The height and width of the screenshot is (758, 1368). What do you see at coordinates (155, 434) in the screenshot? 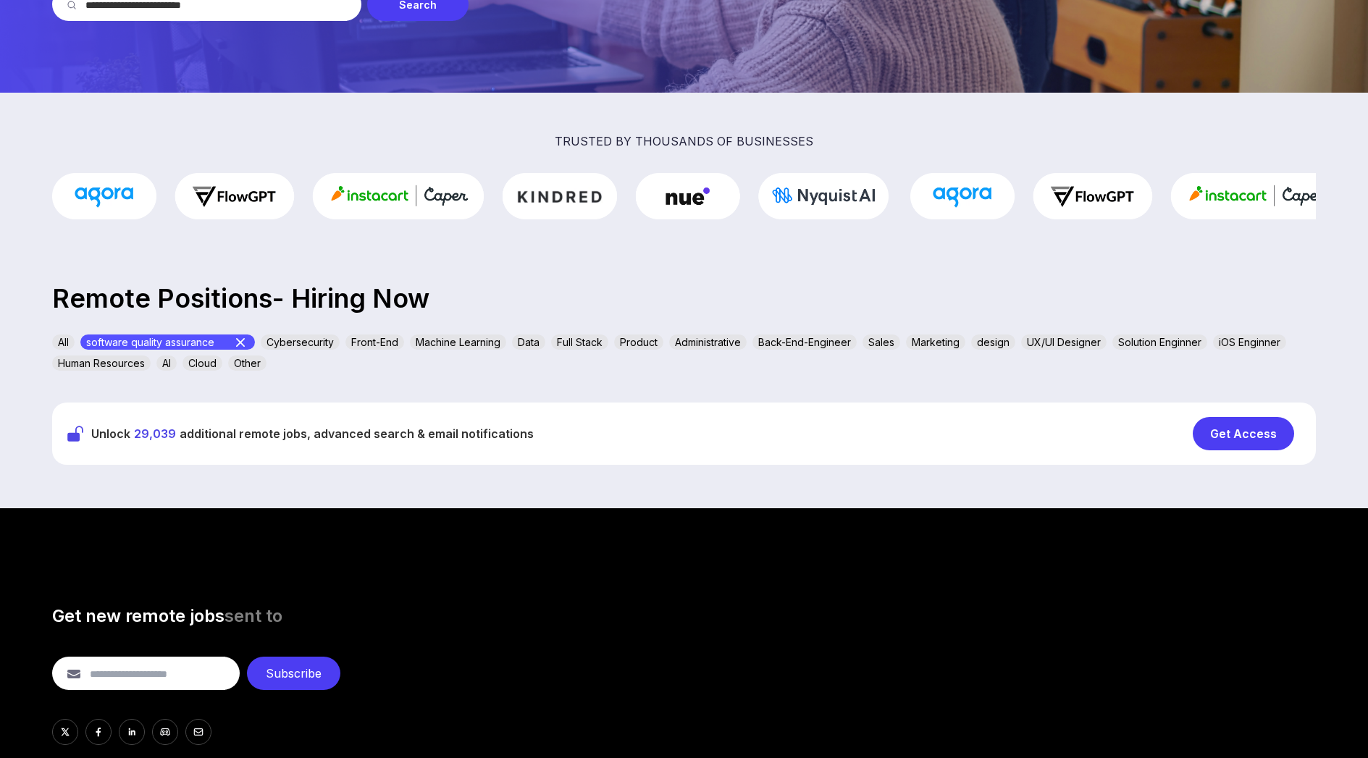
I see `span: 29,039` at bounding box center [155, 434].